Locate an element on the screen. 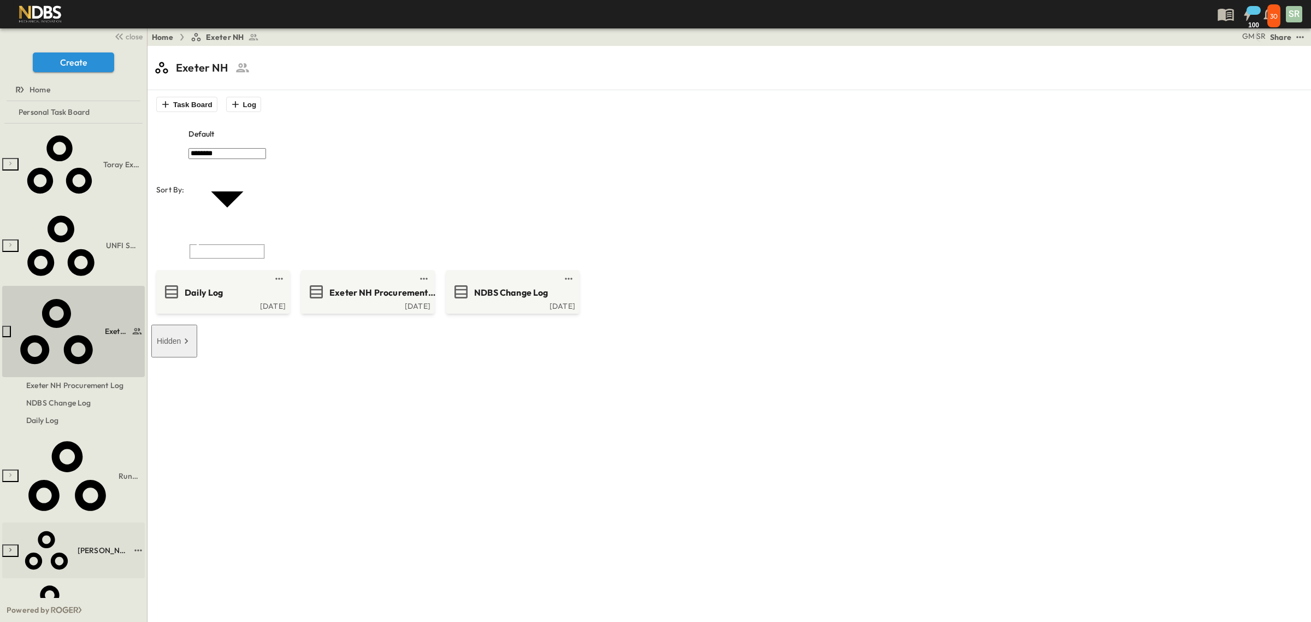 The width and height of the screenshot is (1311, 622). a: Runway is located at coordinates (81, 476).